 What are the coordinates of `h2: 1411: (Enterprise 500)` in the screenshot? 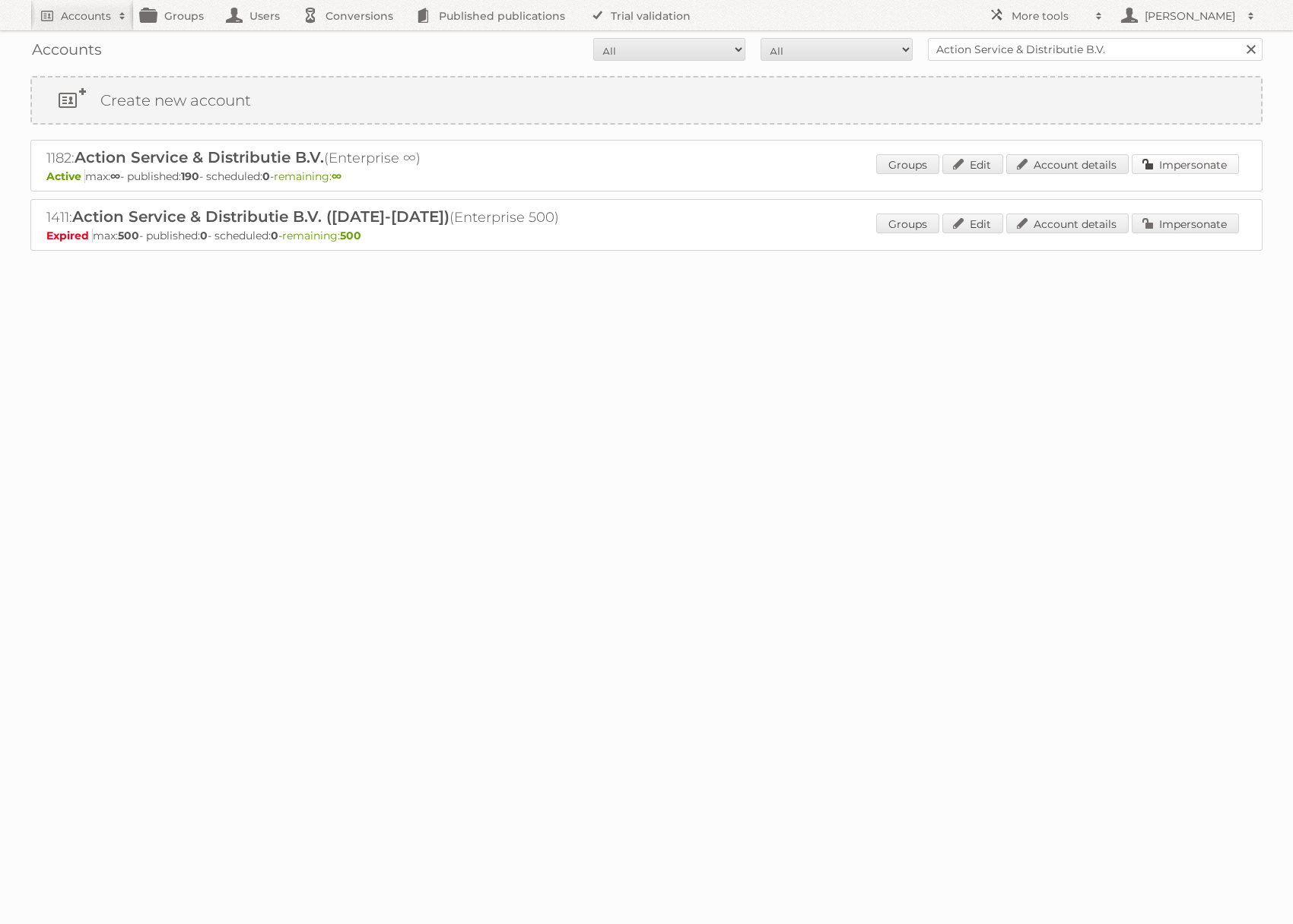 It's located at (313, 217).